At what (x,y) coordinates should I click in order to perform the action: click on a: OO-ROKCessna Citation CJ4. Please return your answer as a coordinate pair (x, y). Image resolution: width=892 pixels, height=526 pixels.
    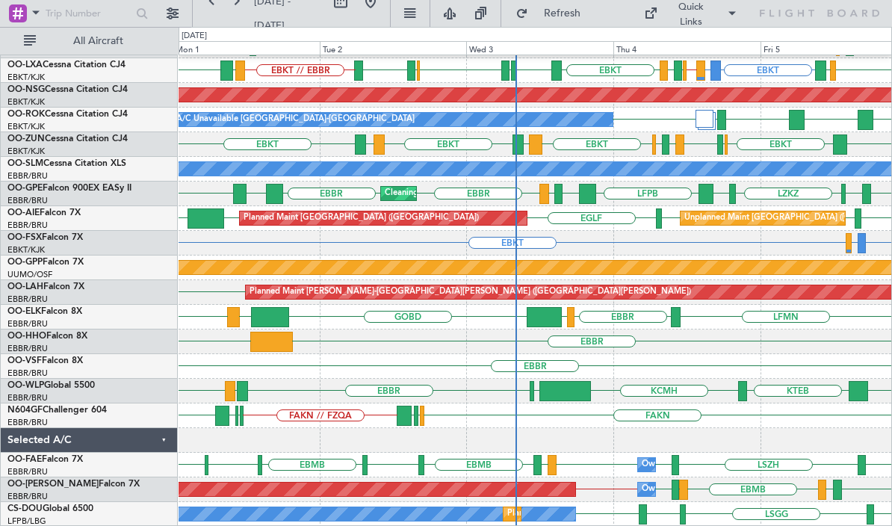
    Looking at the image, I should click on (67, 114).